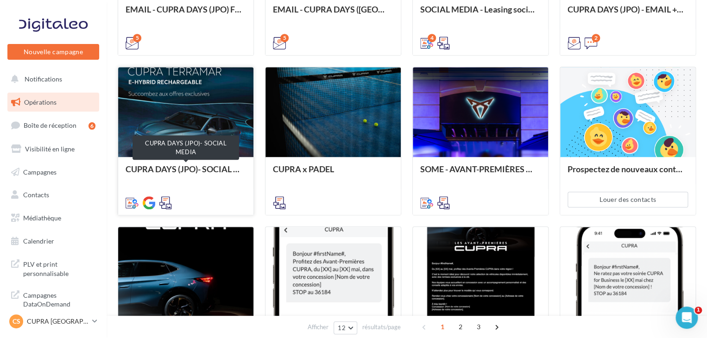  I want to click on a: Médiathèque, so click(53, 218).